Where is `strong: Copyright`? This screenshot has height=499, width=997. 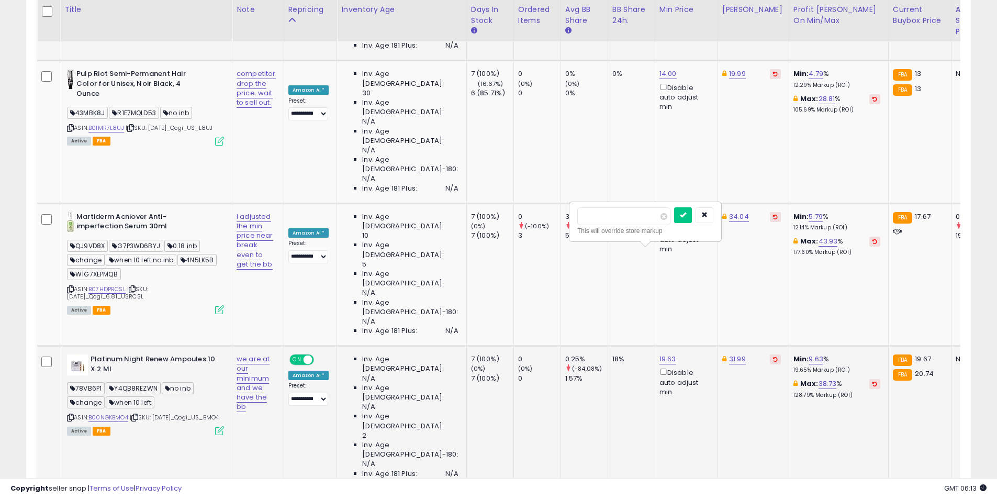 strong: Copyright is located at coordinates (29, 488).